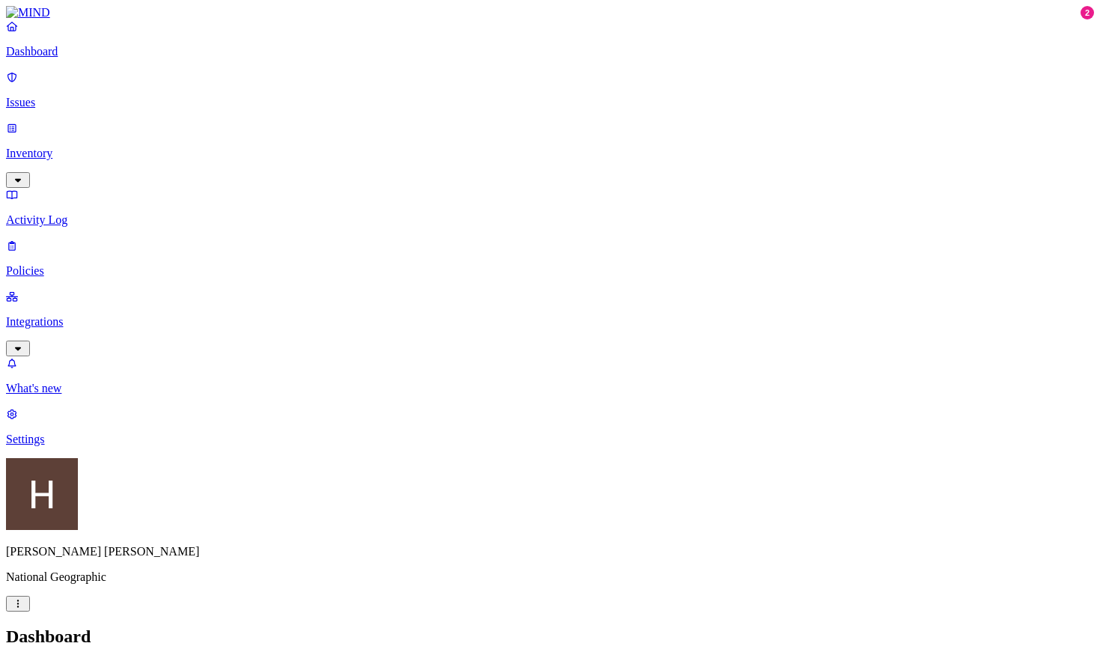 This screenshot has height=661, width=1100. Describe the element at coordinates (549, 207) in the screenshot. I see `a: Activity Log` at that location.